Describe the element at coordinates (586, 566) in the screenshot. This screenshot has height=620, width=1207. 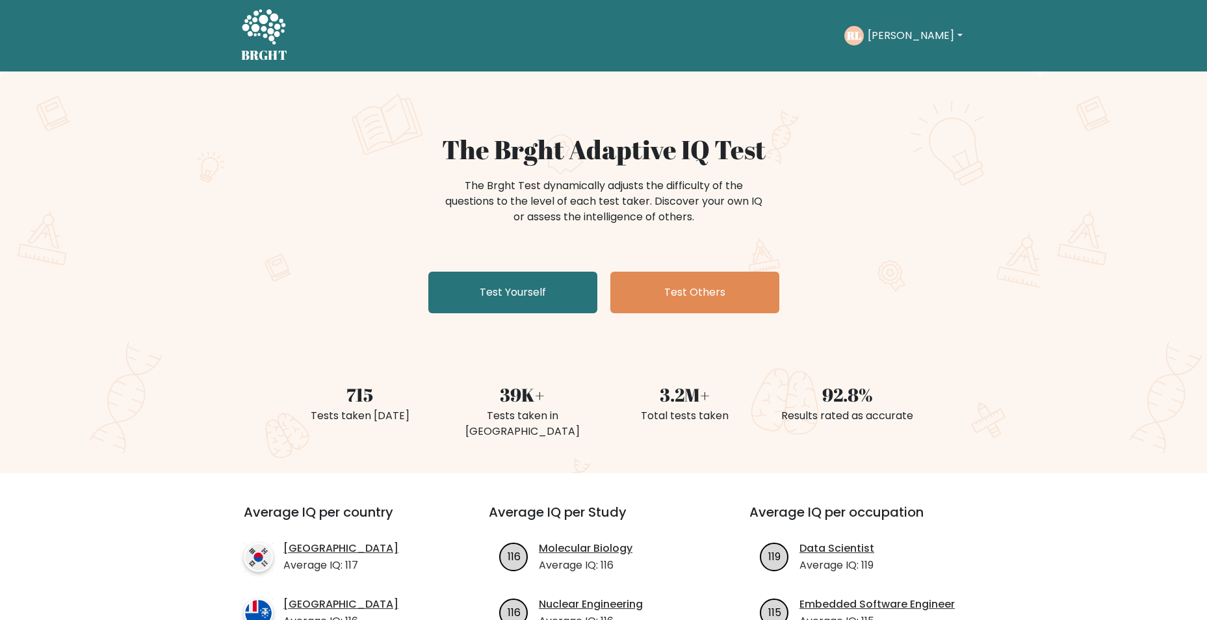
I see `p: Average IQ: 116` at that location.